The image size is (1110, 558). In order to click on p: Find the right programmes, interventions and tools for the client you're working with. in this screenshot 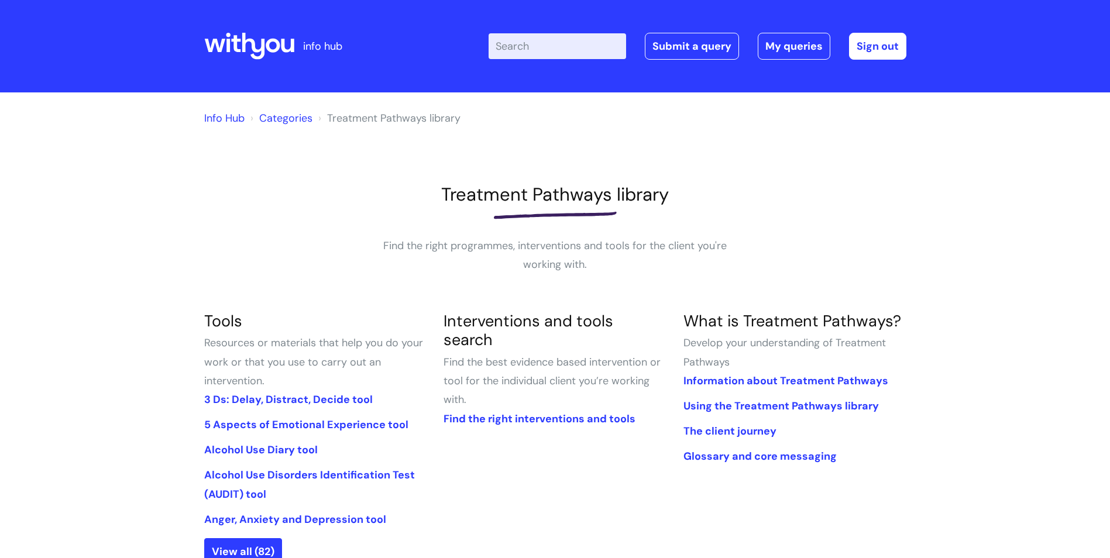, I will do `click(555, 255)`.